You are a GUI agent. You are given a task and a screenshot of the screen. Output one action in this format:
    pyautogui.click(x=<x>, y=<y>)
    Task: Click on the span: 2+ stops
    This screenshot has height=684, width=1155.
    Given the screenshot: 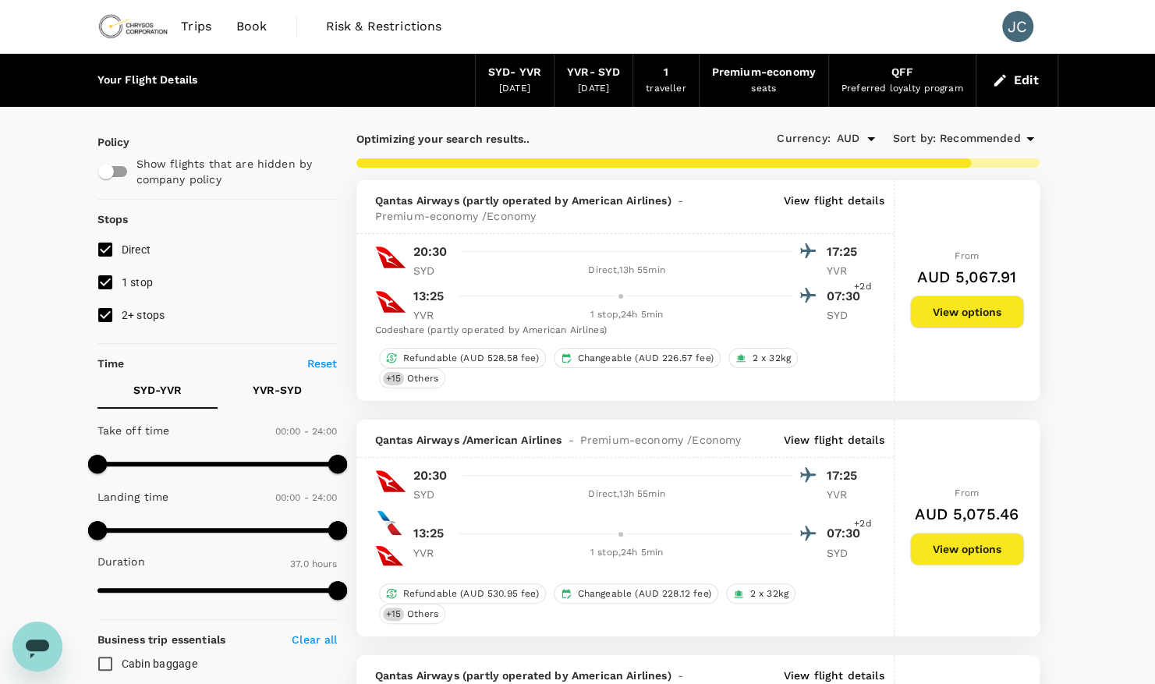 What is the action you would take?
    pyautogui.click(x=143, y=315)
    